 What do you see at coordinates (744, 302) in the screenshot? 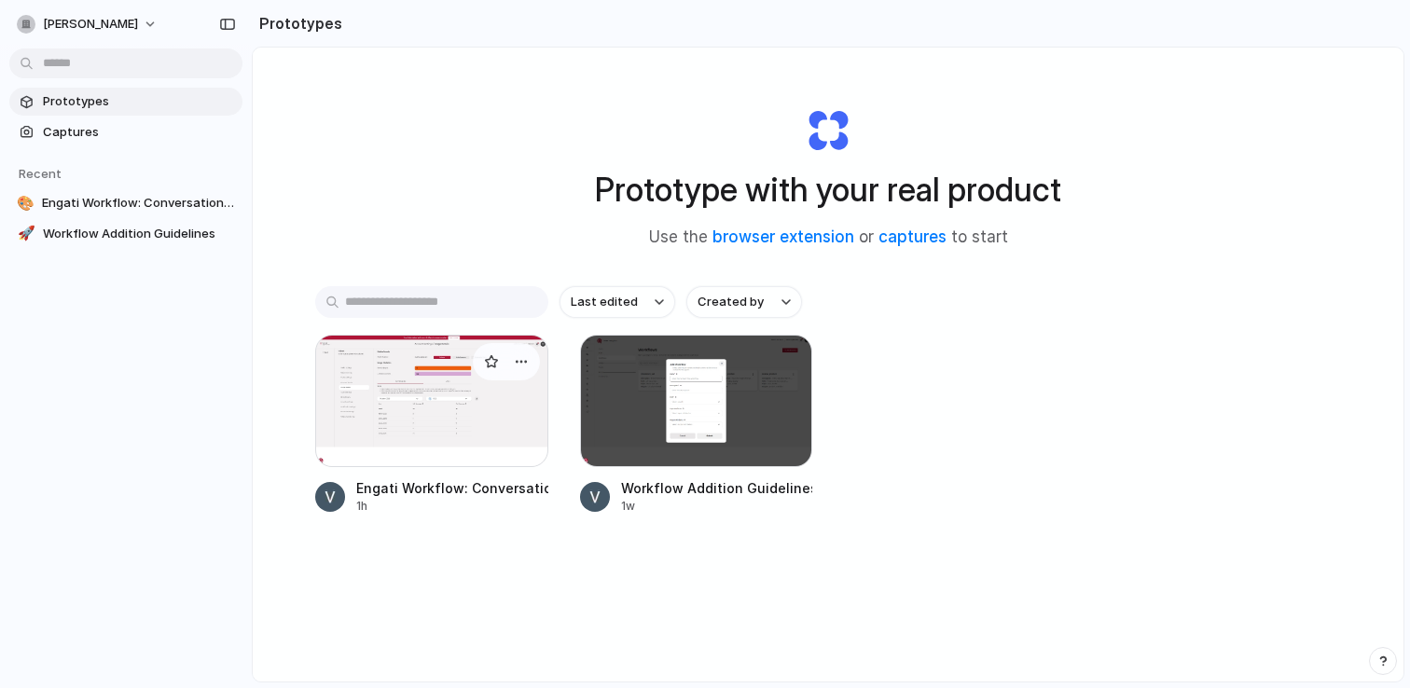
I see `button: Created by` at bounding box center [744, 302].